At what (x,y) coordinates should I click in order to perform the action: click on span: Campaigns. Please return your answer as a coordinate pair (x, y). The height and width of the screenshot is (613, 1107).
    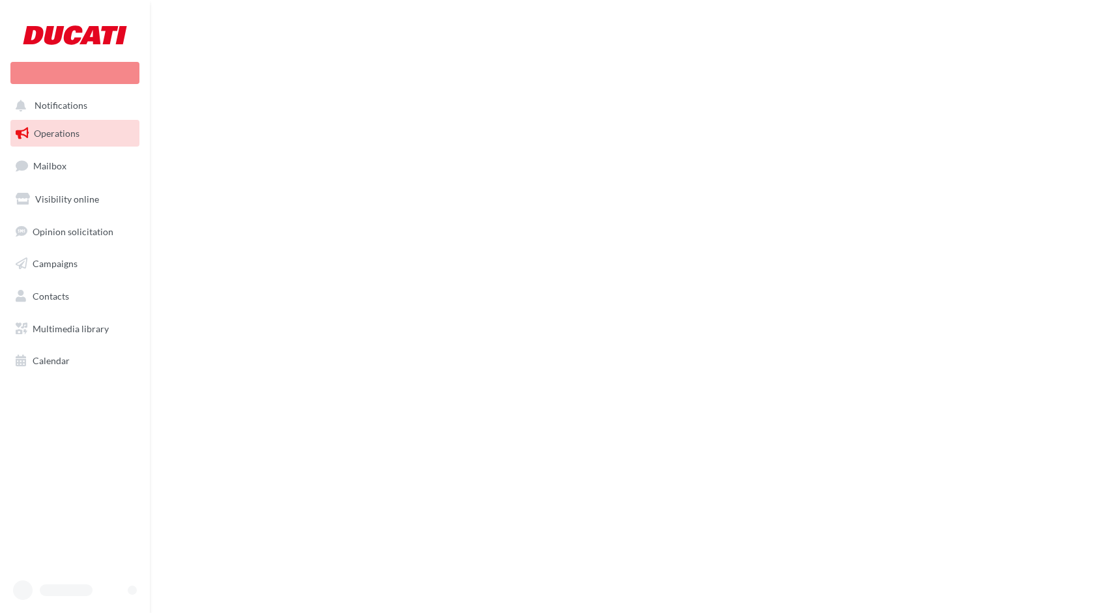
    Looking at the image, I should click on (55, 263).